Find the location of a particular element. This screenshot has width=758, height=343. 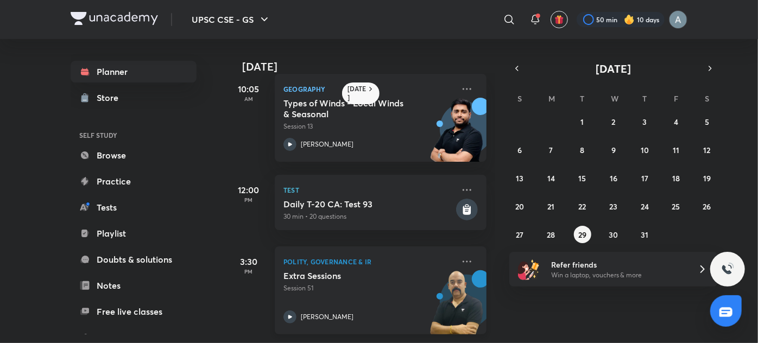

button: UPSC CSE - GS is located at coordinates (231, 20).